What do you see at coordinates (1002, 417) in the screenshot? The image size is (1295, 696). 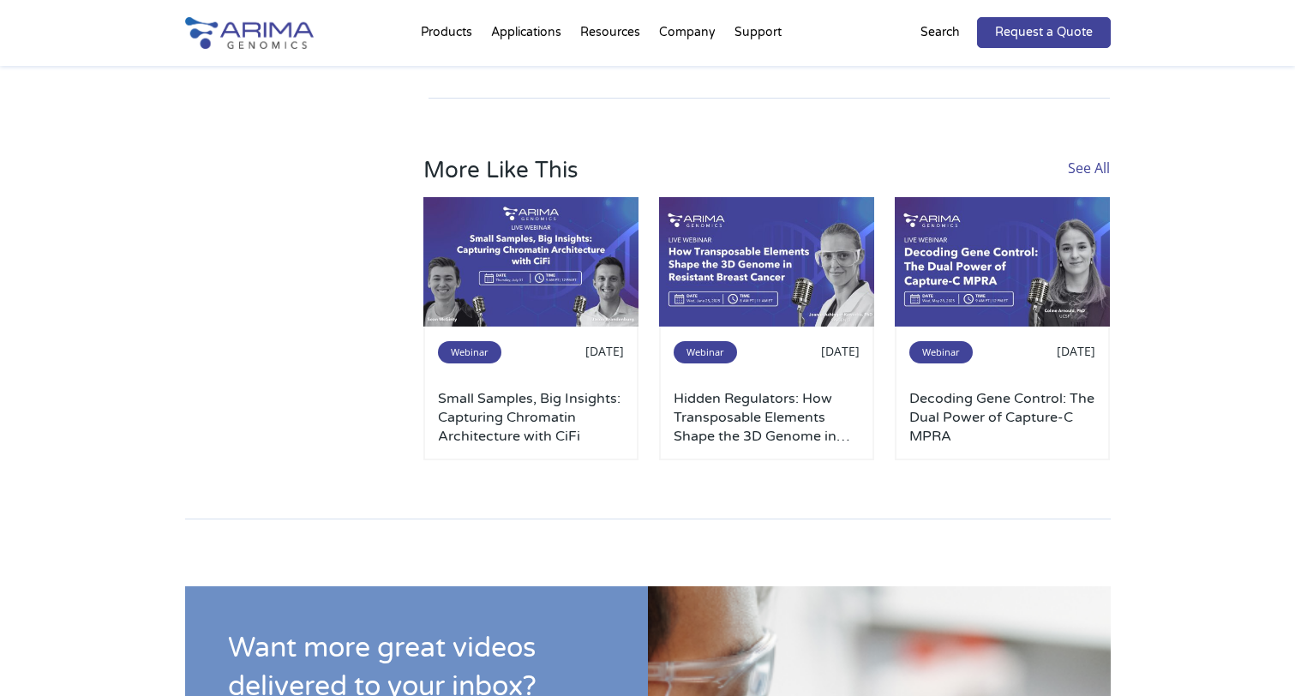 I see `a: Decoding Gene Control: The Dual Power of Capture-C MPRA` at bounding box center [1002, 417].